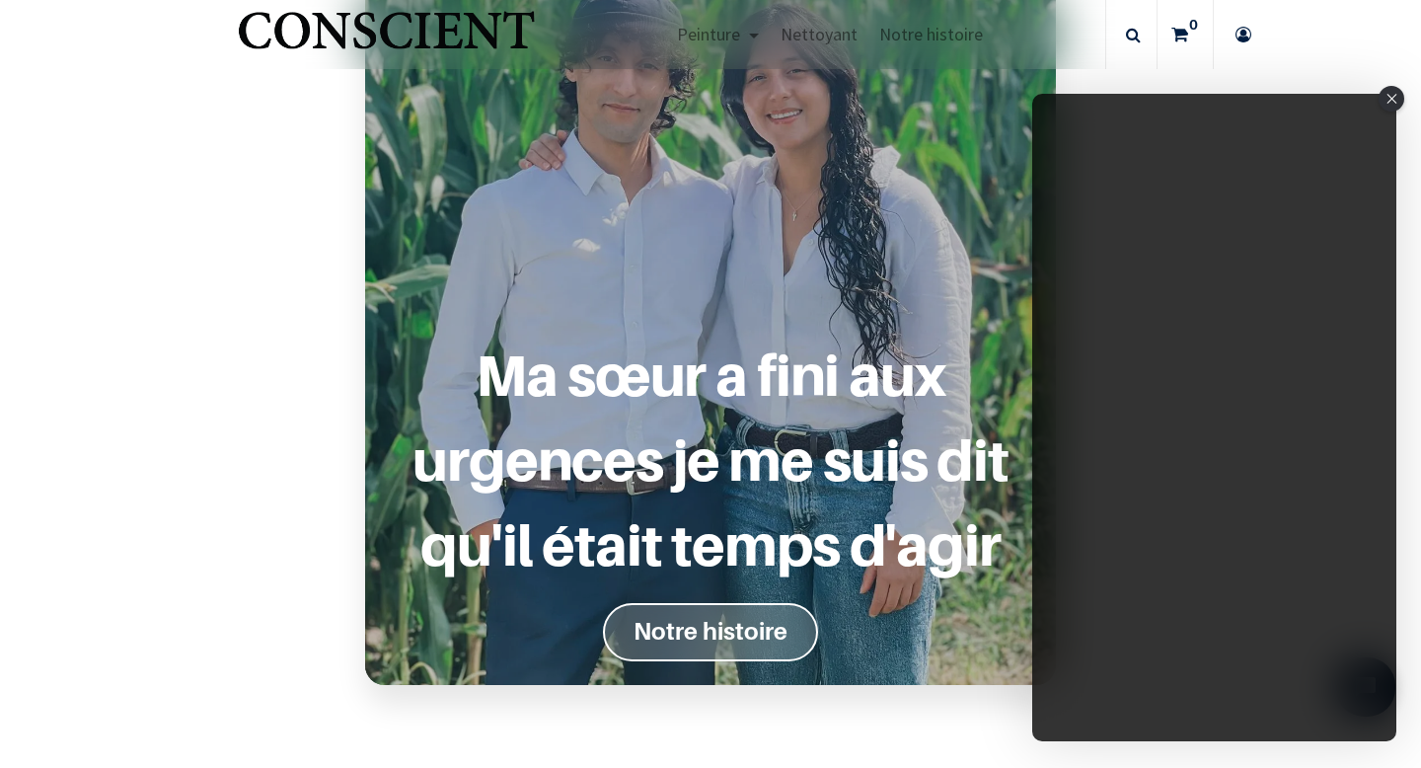 This screenshot has width=1421, height=768. I want to click on p: Ma sœur a fini aux urgences je me suis dit qu'il était temps d'agir, so click(710, 460).